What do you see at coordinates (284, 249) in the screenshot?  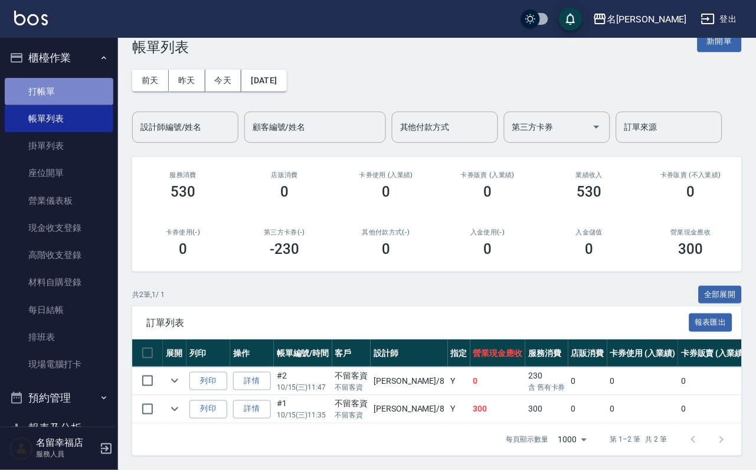 I see `h3: -230` at bounding box center [284, 249].